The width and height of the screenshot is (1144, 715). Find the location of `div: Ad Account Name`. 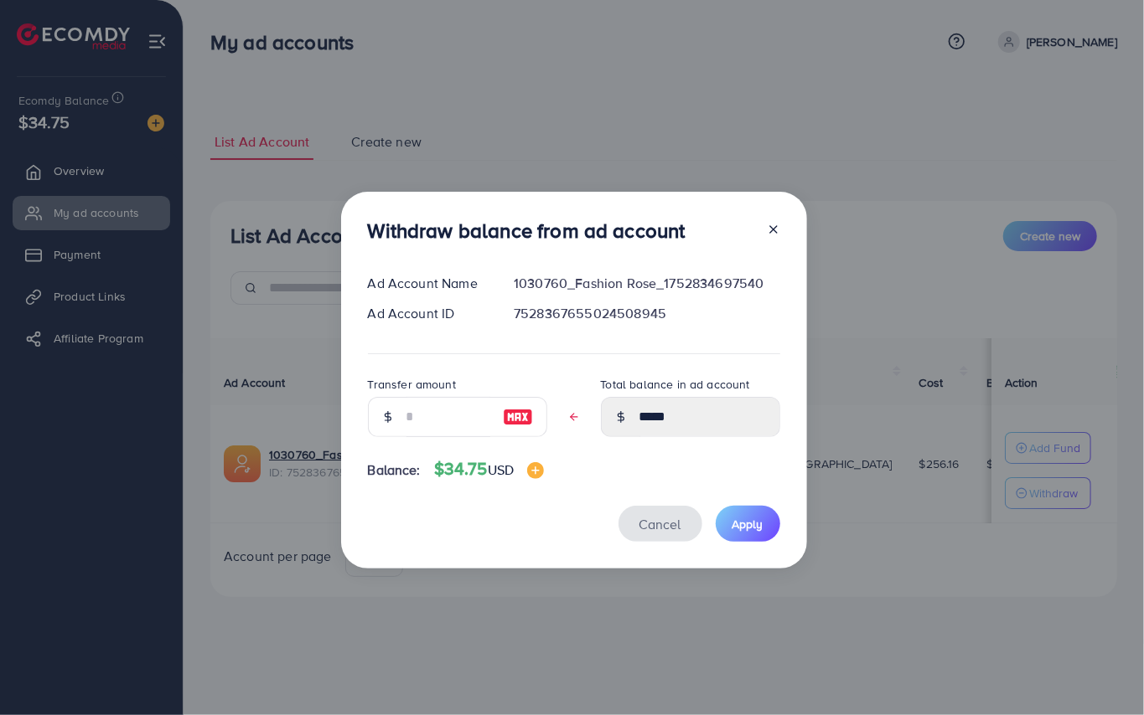

div: Ad Account Name is located at coordinates (427, 283).